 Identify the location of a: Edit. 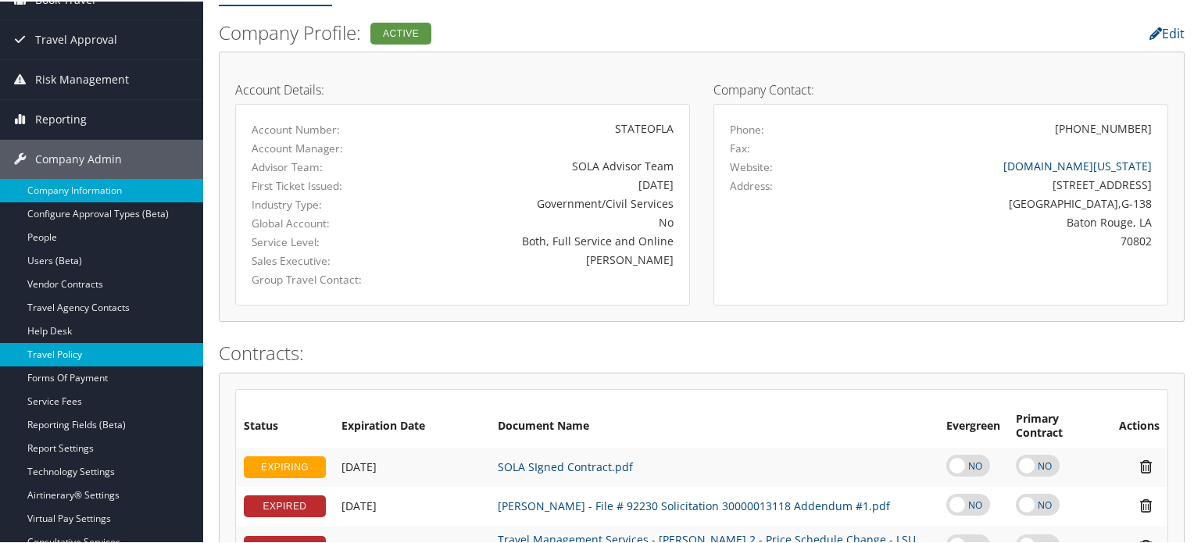
(1167, 32).